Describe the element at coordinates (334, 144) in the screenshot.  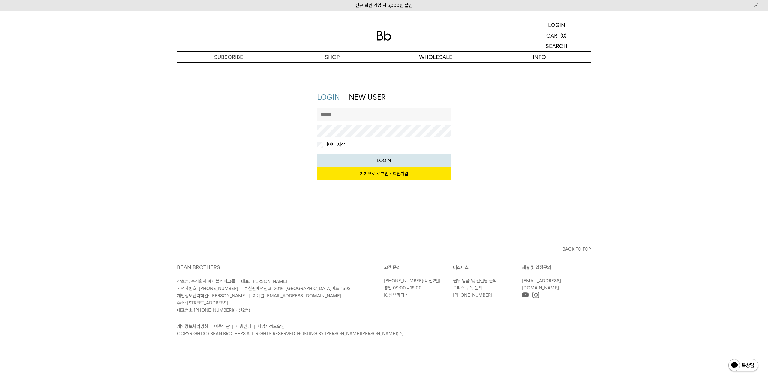
I see `label: 아이디 저장` at that location.